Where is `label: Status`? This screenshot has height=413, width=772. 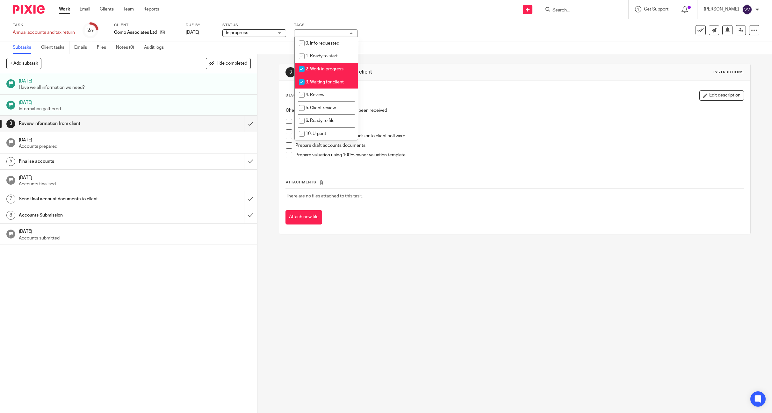 label: Status is located at coordinates (254, 25).